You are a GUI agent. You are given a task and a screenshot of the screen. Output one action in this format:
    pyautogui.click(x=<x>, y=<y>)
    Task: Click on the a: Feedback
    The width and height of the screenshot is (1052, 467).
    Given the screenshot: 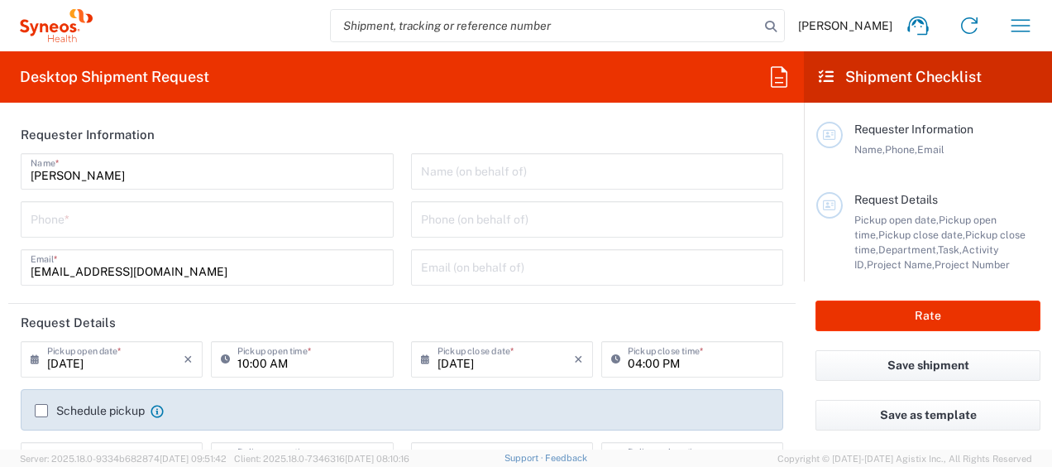 What is the action you would take?
    pyautogui.click(x=566, y=457)
    